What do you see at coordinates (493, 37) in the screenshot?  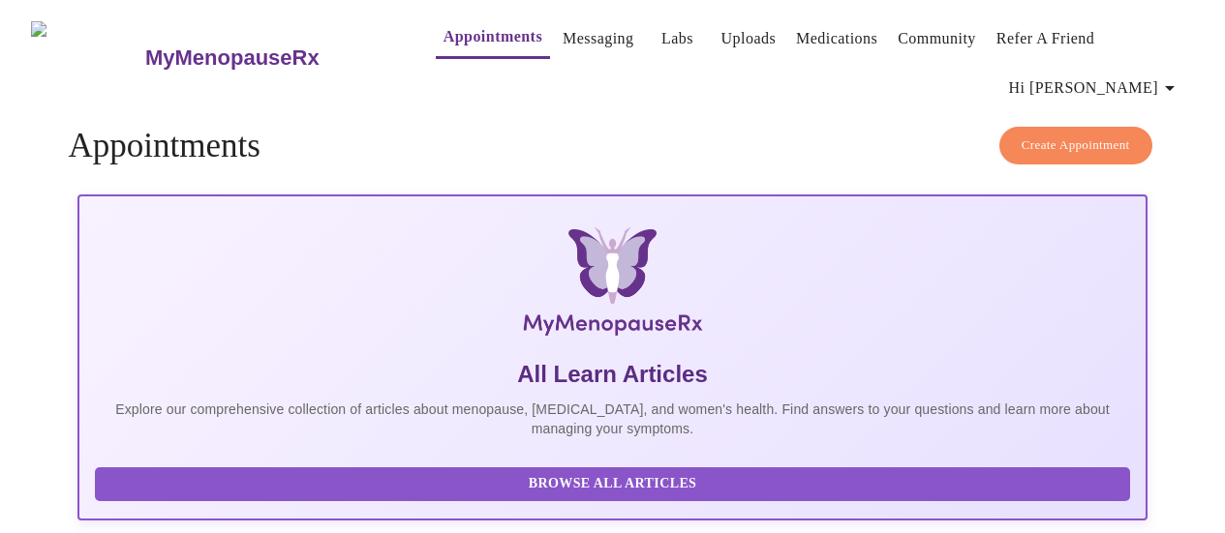 I see `a: Appointments` at bounding box center [493, 37].